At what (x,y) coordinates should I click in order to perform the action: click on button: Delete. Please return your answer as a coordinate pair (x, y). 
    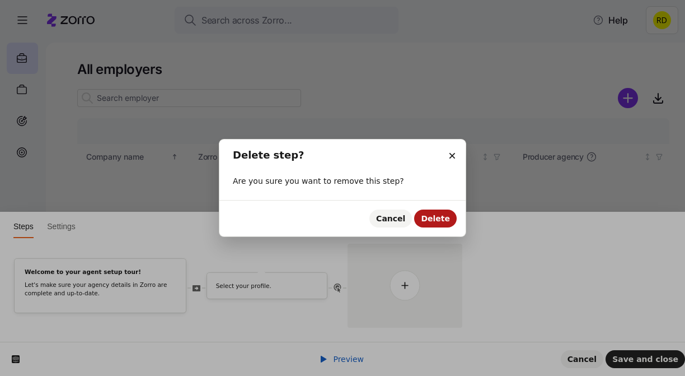
    Looking at the image, I should click on (436, 218).